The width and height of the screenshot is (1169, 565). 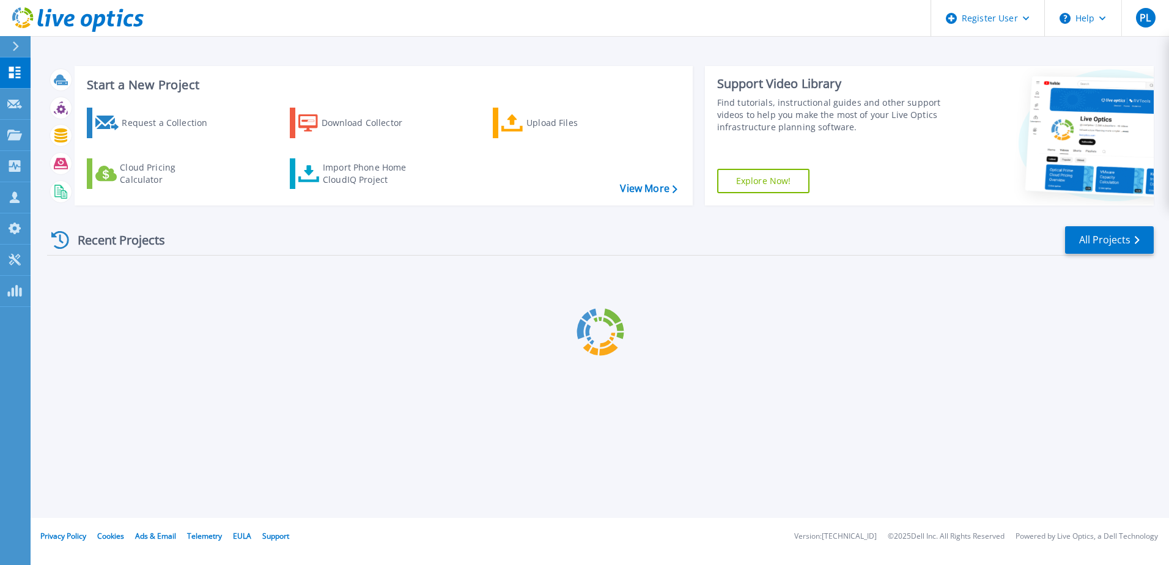 What do you see at coordinates (63, 535) in the screenshot?
I see `a: Privacy Policy` at bounding box center [63, 535].